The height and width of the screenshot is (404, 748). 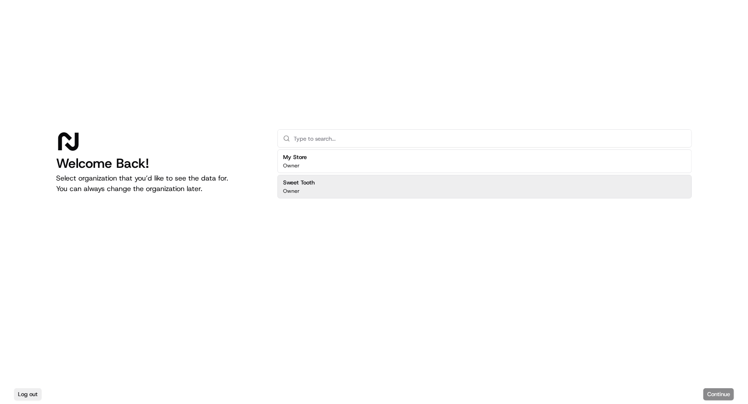 What do you see at coordinates (295, 157) in the screenshot?
I see `h2: My Store` at bounding box center [295, 157].